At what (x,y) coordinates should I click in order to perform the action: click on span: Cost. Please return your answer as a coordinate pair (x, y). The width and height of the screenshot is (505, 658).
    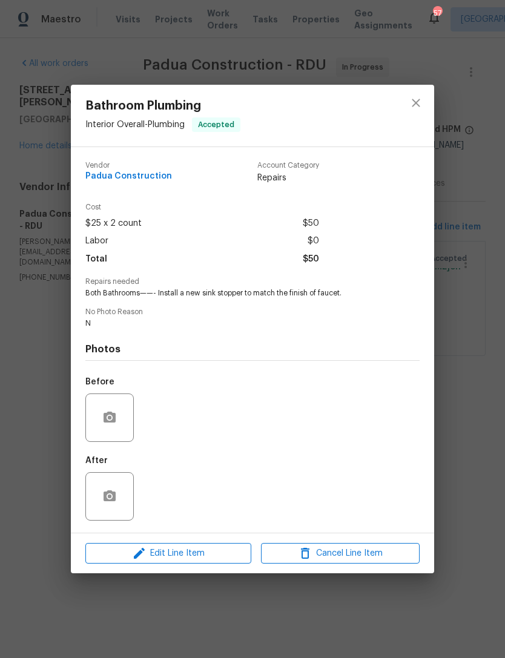
    Looking at the image, I should click on (202, 207).